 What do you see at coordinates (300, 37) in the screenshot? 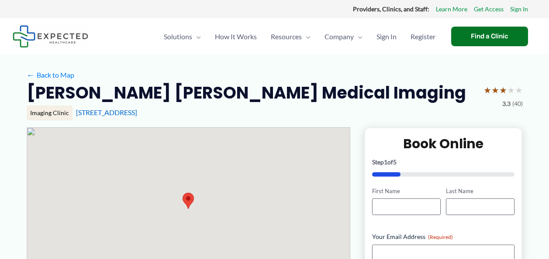
I see `nav: Primary Site Navigation` at bounding box center [300, 37].